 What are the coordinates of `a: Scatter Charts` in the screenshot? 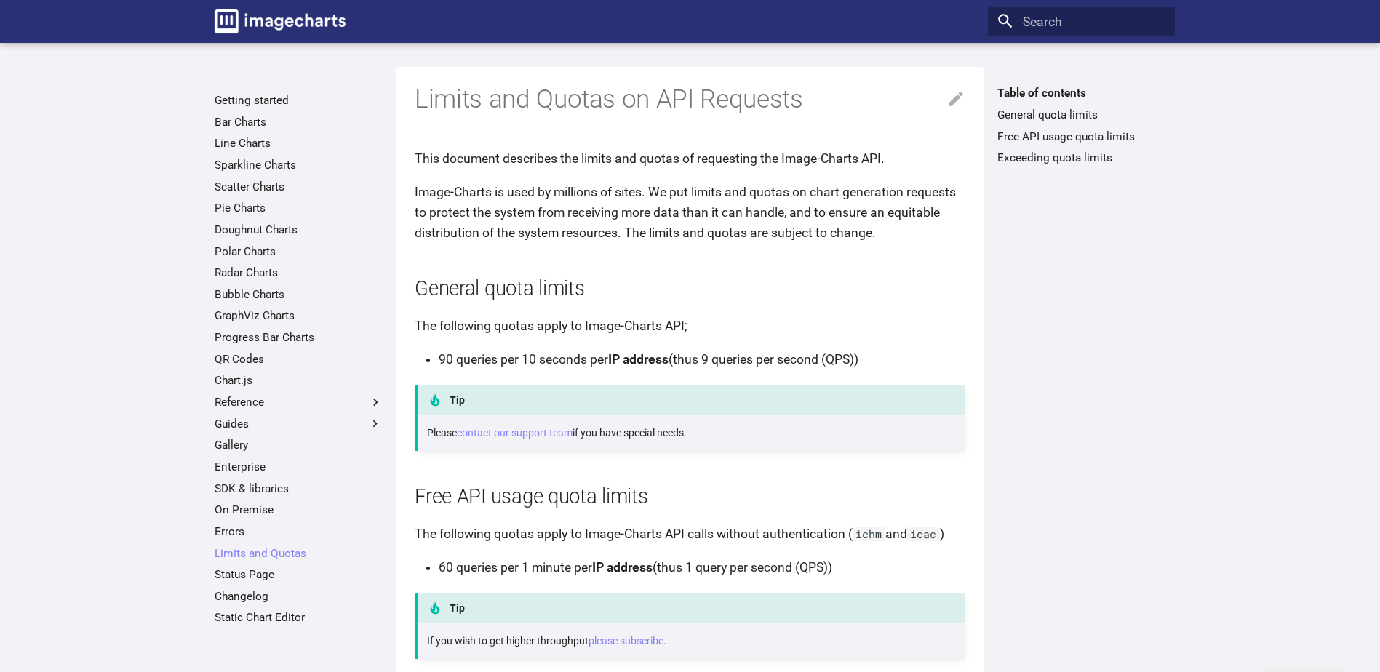 It's located at (298, 187).